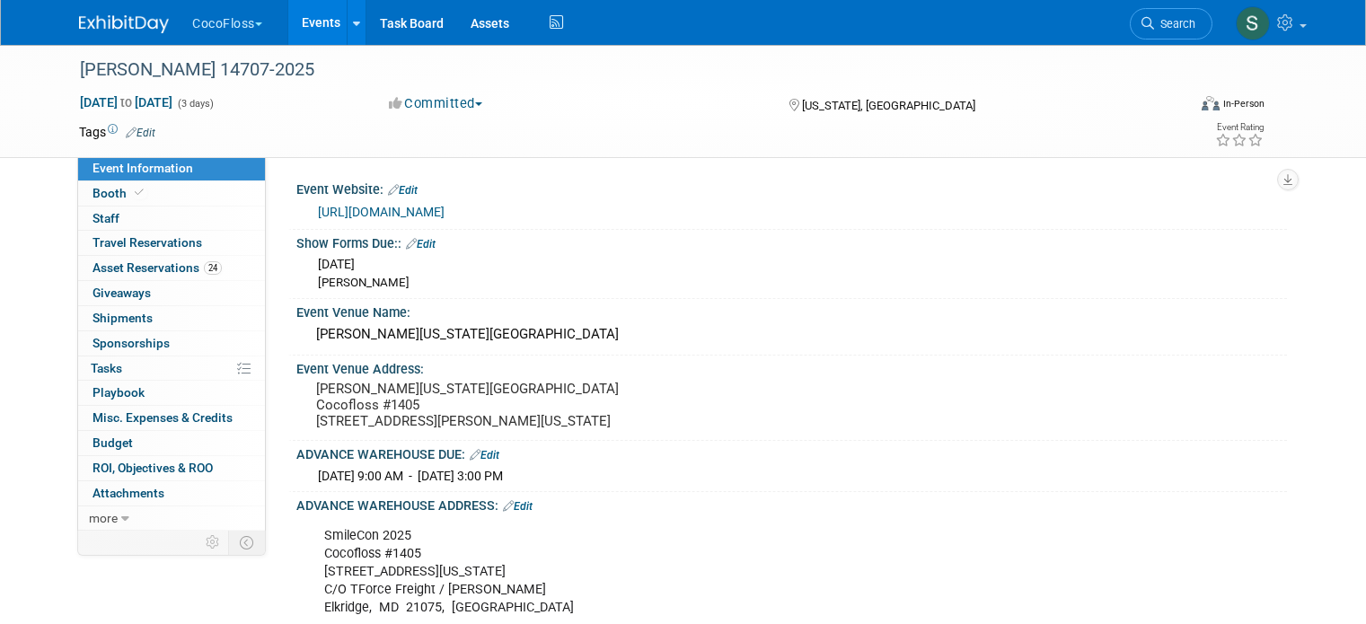 Image resolution: width=1366 pixels, height=624 pixels. Describe the element at coordinates (172, 443) in the screenshot. I see `a: Budget` at that location.